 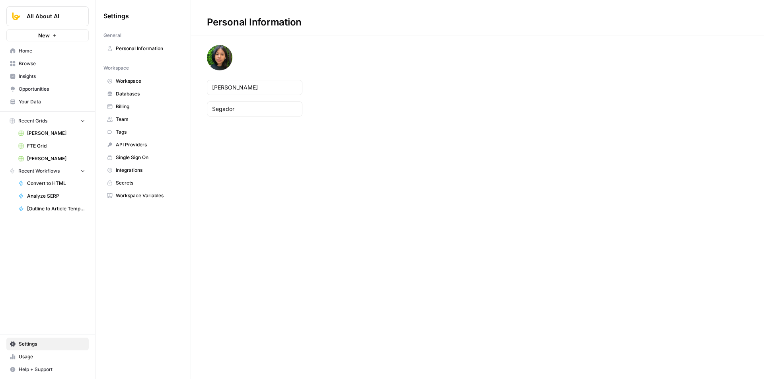 What do you see at coordinates (47, 370) in the screenshot?
I see `button: Help + Support` at bounding box center [47, 370].